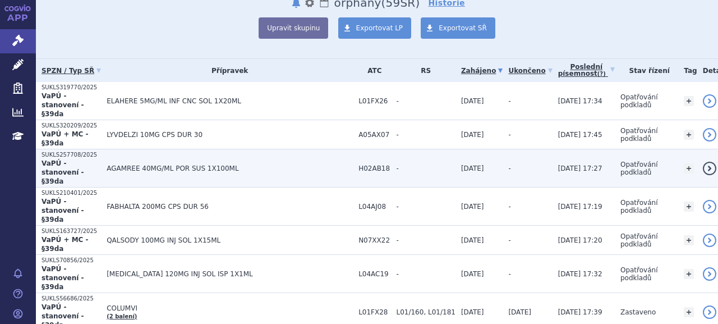 The height and width of the screenshot is (324, 718). I want to click on a: Ukončeno, so click(530, 71).